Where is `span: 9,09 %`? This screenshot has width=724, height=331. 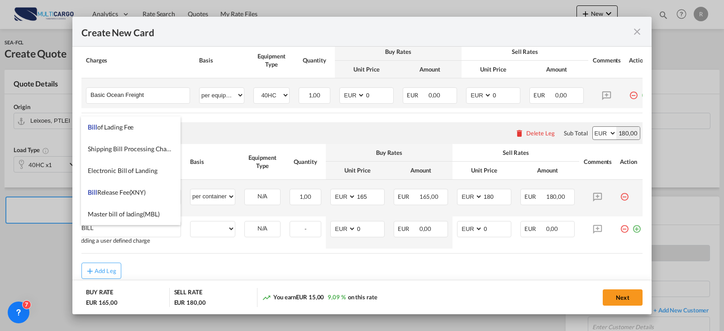
span: 9,09 % is located at coordinates (336, 297).